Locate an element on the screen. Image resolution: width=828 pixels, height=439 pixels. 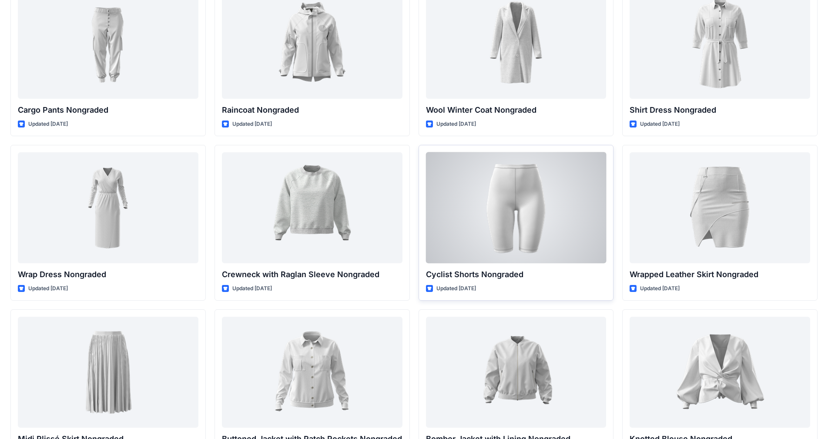
a: Crewneck with Raglan Sleeve Nongraded is located at coordinates (312, 208).